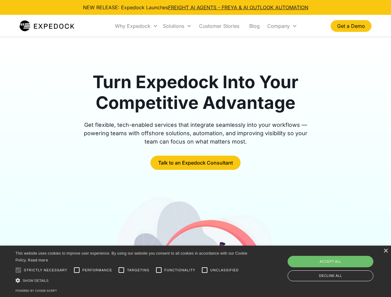 The image size is (391, 297). What do you see at coordinates (45, 270) in the screenshot?
I see `span: Strictly necessary` at bounding box center [45, 270].